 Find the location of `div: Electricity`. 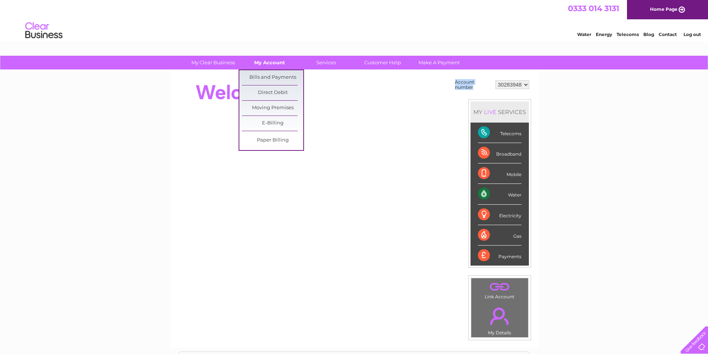

div: Electricity is located at coordinates (499, 215).